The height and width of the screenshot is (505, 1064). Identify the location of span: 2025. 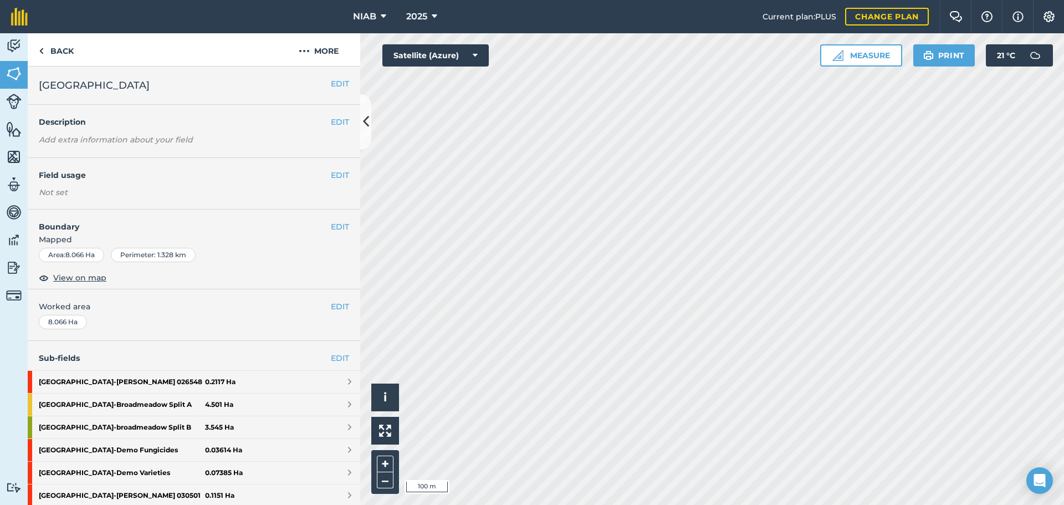
(417, 17).